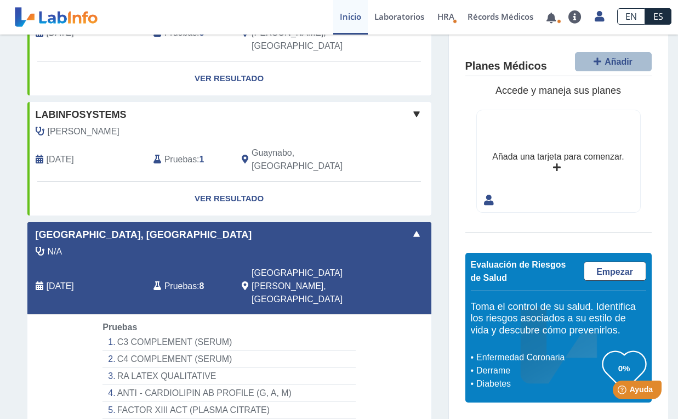 Image resolution: width=678 pixels, height=419 pixels. Describe the element at coordinates (631, 16) in the screenshot. I see `a: EN` at that location.